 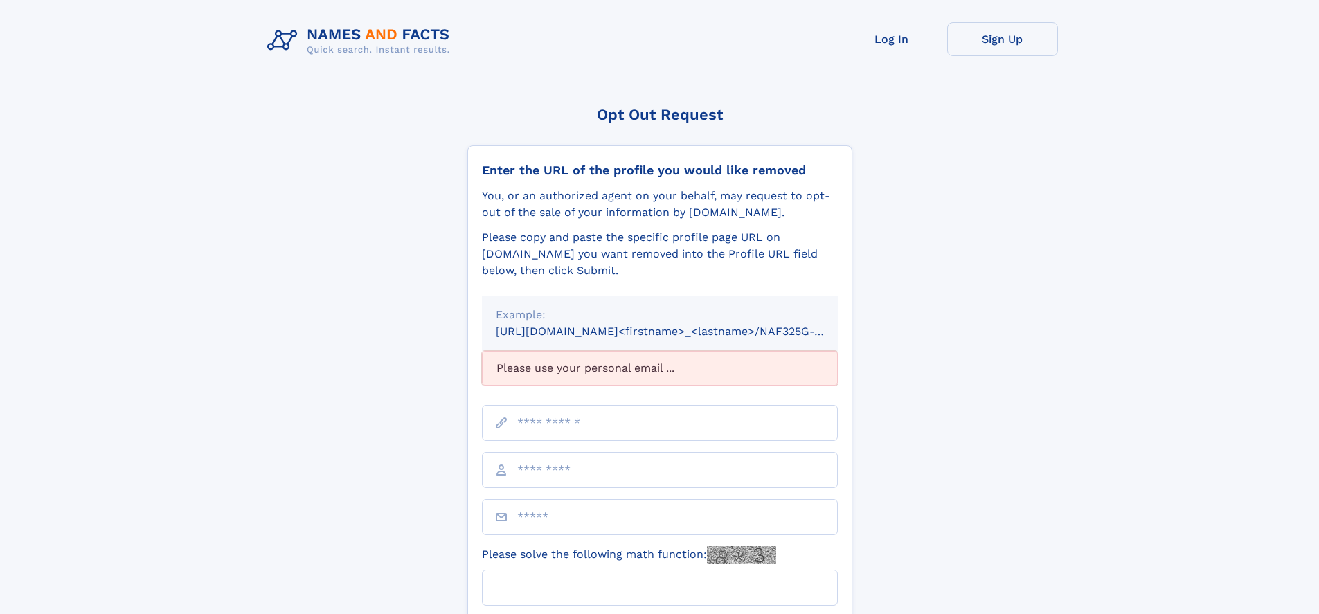 I want to click on div: Example:, so click(x=660, y=315).